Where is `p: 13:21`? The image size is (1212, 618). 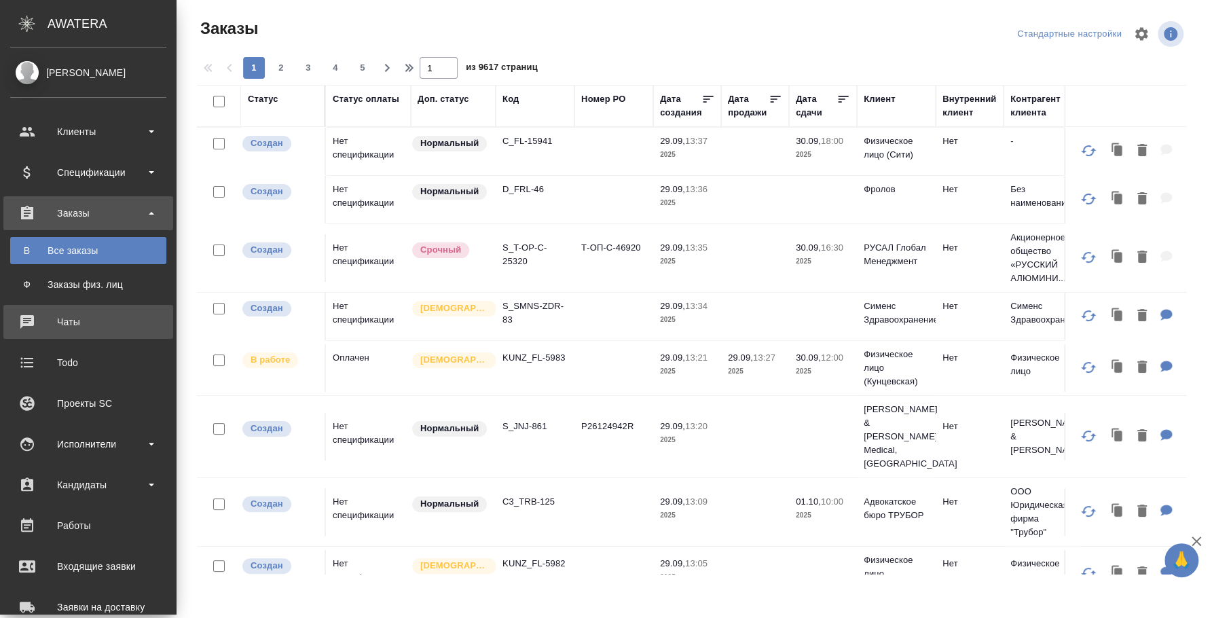 p: 13:21 is located at coordinates (696, 357).